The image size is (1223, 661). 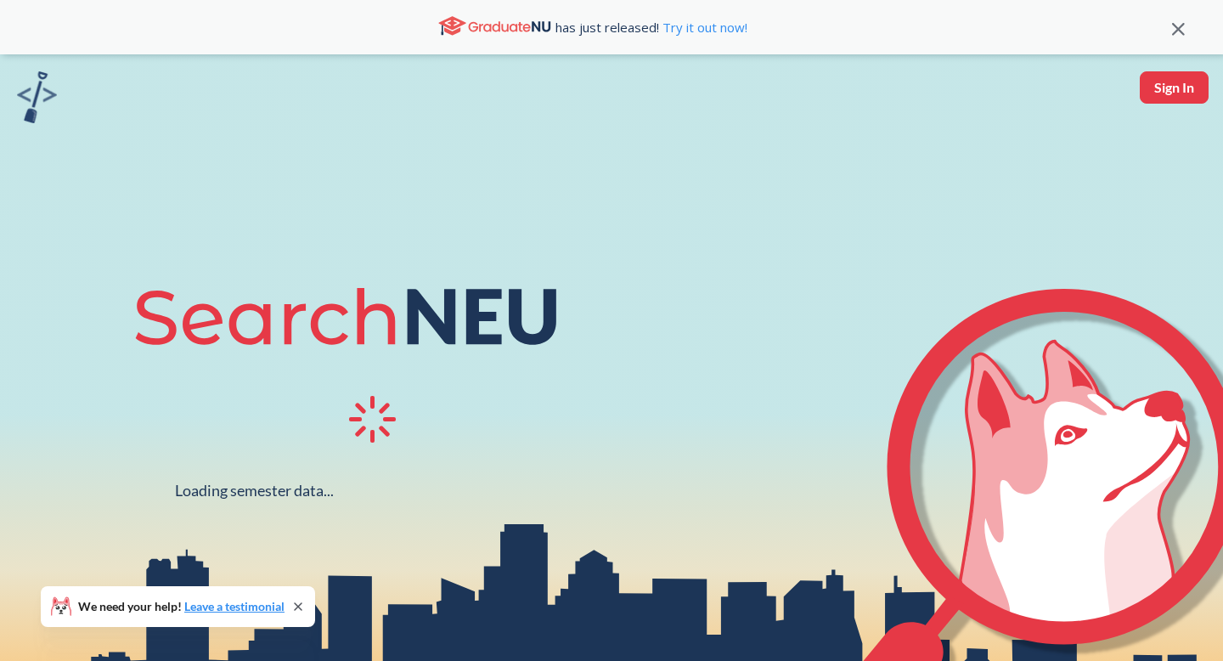 I want to click on a: Try it out now!, so click(x=703, y=27).